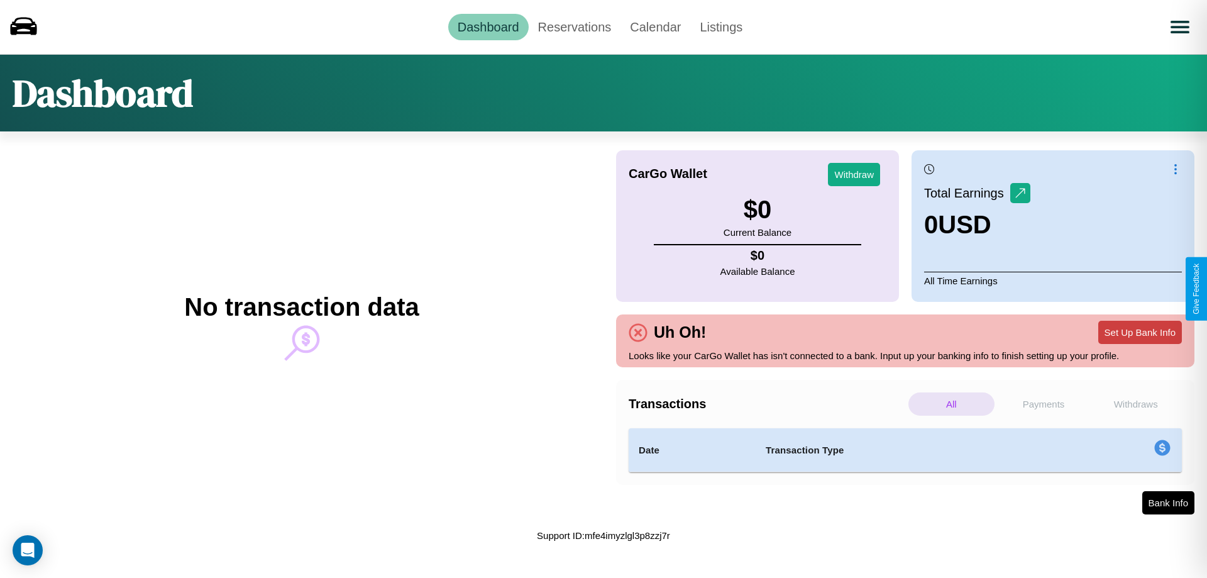 The height and width of the screenshot is (578, 1207). What do you see at coordinates (668, 174) in the screenshot?
I see `h4: CarGo Wallet` at bounding box center [668, 174].